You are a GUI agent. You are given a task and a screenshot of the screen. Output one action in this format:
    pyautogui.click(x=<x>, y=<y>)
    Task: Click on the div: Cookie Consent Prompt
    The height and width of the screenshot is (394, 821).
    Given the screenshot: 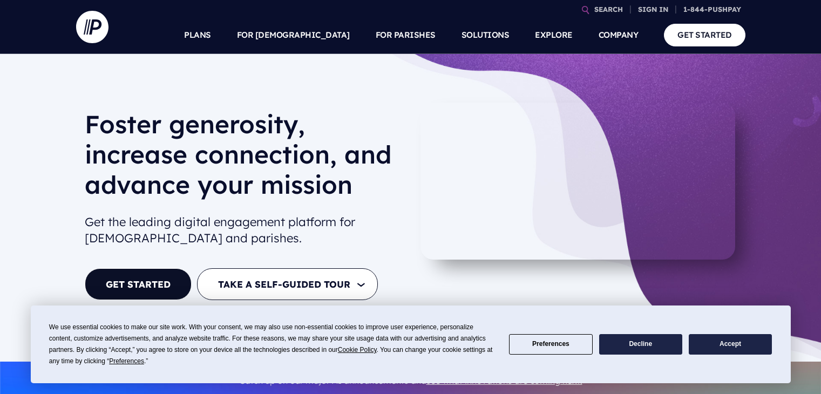 What is the action you would take?
    pyautogui.click(x=411, y=344)
    